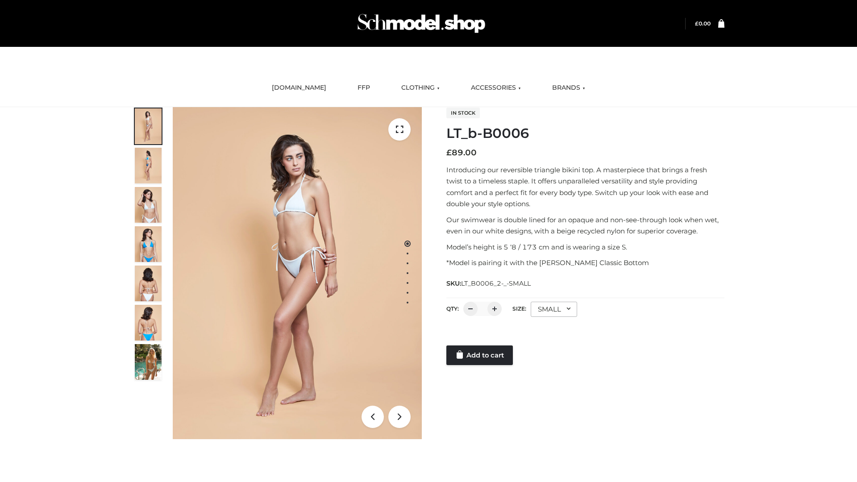 The height and width of the screenshot is (482, 857). Describe the element at coordinates (585, 133) in the screenshot. I see `h1: LT_b-B0006` at that location.